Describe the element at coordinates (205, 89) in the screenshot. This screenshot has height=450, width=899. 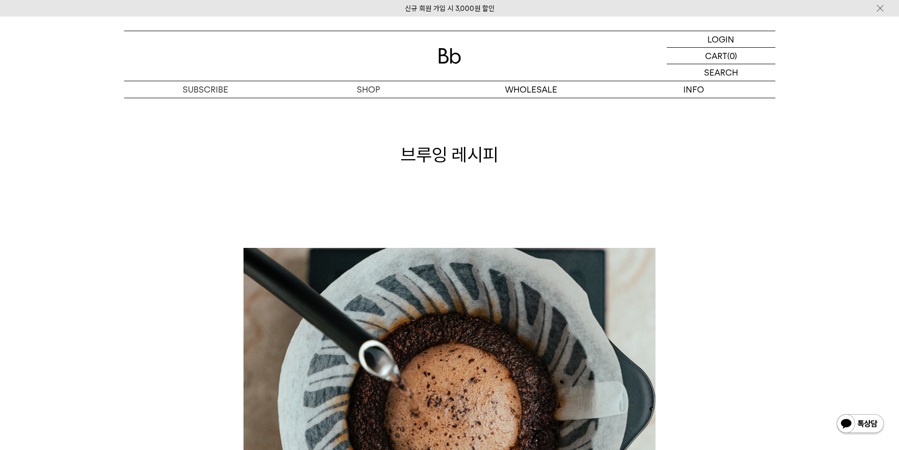
I see `a: SUBSCRIBE` at that location.